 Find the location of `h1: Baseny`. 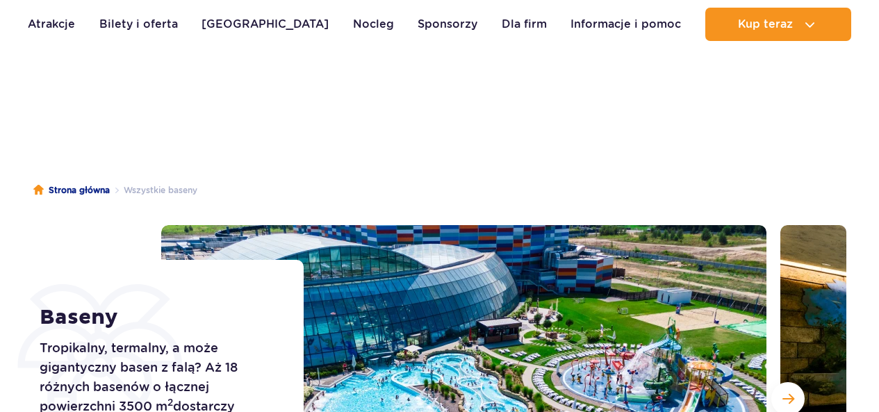

h1: Baseny is located at coordinates (156, 317).